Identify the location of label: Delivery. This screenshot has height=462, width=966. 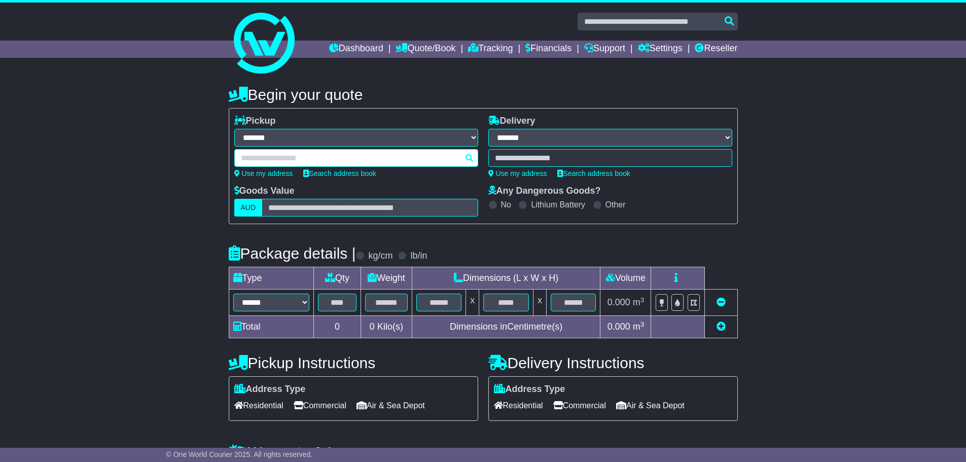
(511, 121).